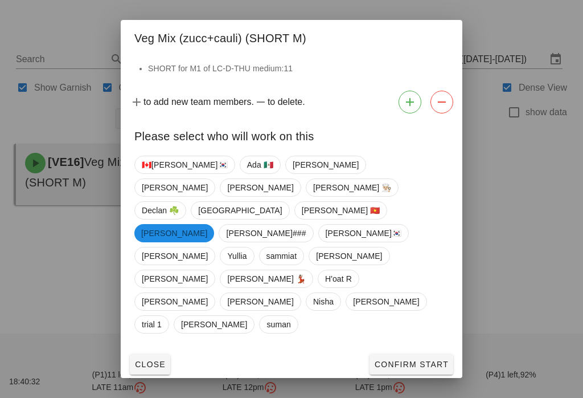 The image size is (583, 398). I want to click on span: sammiat, so click(282, 256).